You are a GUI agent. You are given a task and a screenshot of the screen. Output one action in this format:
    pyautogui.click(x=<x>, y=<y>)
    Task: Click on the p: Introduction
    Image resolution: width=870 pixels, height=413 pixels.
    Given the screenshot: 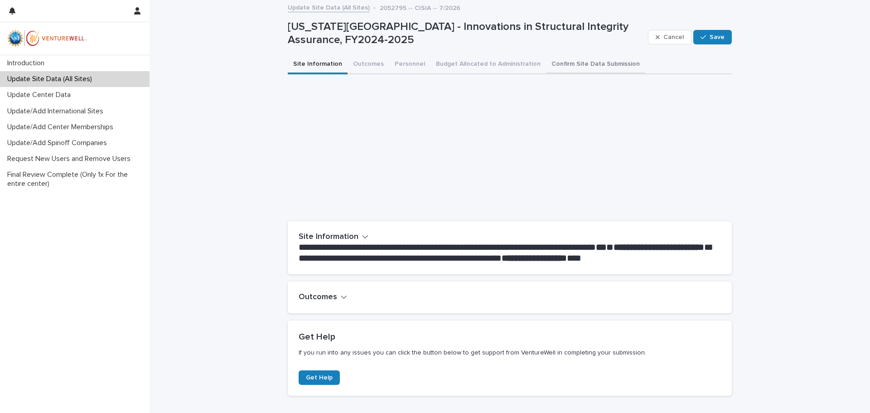 What is the action you would take?
    pyautogui.click(x=28, y=63)
    